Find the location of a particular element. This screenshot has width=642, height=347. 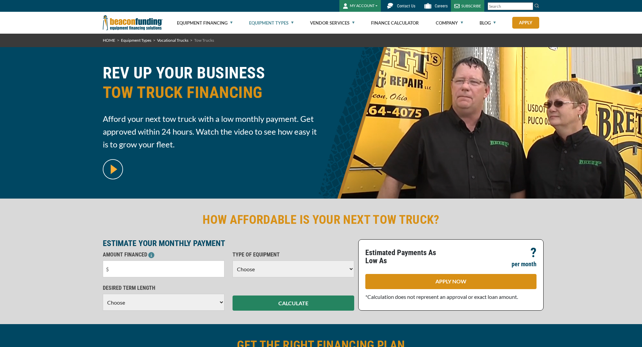

p: AMOUNT FINANCED is located at coordinates (163, 255).